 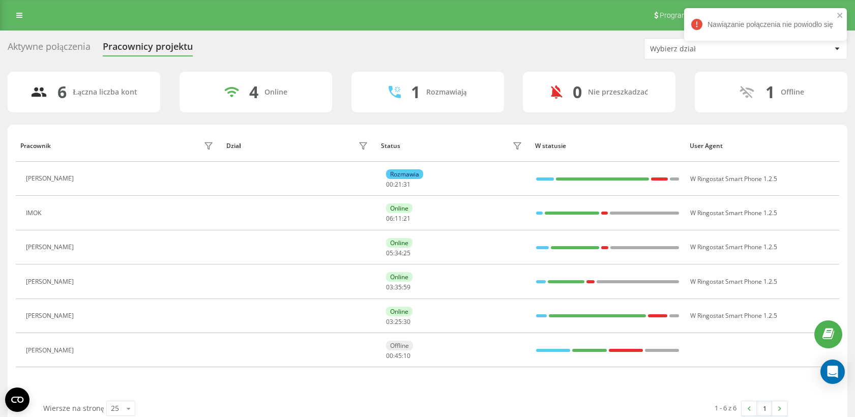 I want to click on div: Nie przeszkadzać, so click(x=618, y=92).